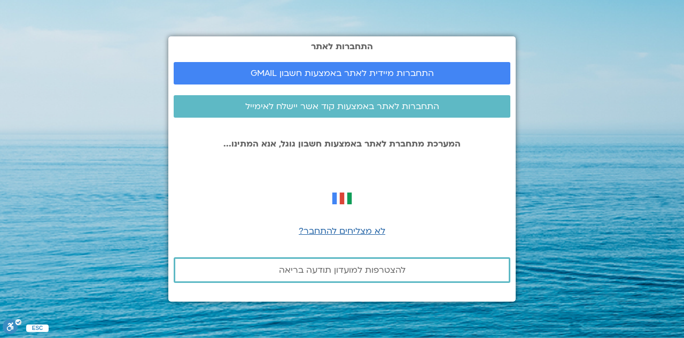 The image size is (684, 338). What do you see at coordinates (342, 144) in the screenshot?
I see `p: המערכת מתחברת לאתר באמצעות חשבון גוגל, אנא המתינו...` at bounding box center [342, 144].